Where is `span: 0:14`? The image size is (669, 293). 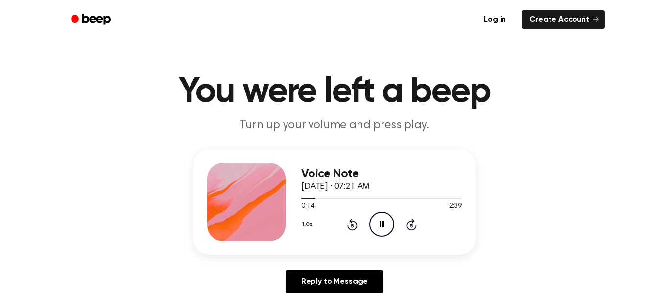 span: 0:14 is located at coordinates (307, 207).